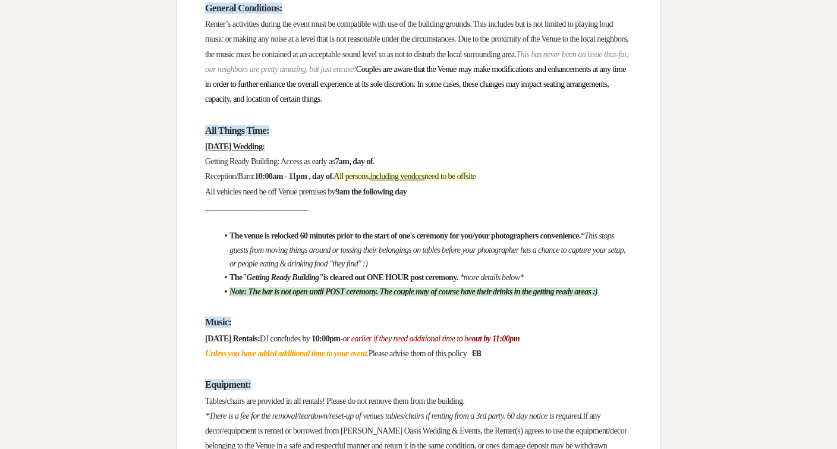  Describe the element at coordinates (495, 338) in the screenshot. I see `em: out by 11:00pm` at that location.